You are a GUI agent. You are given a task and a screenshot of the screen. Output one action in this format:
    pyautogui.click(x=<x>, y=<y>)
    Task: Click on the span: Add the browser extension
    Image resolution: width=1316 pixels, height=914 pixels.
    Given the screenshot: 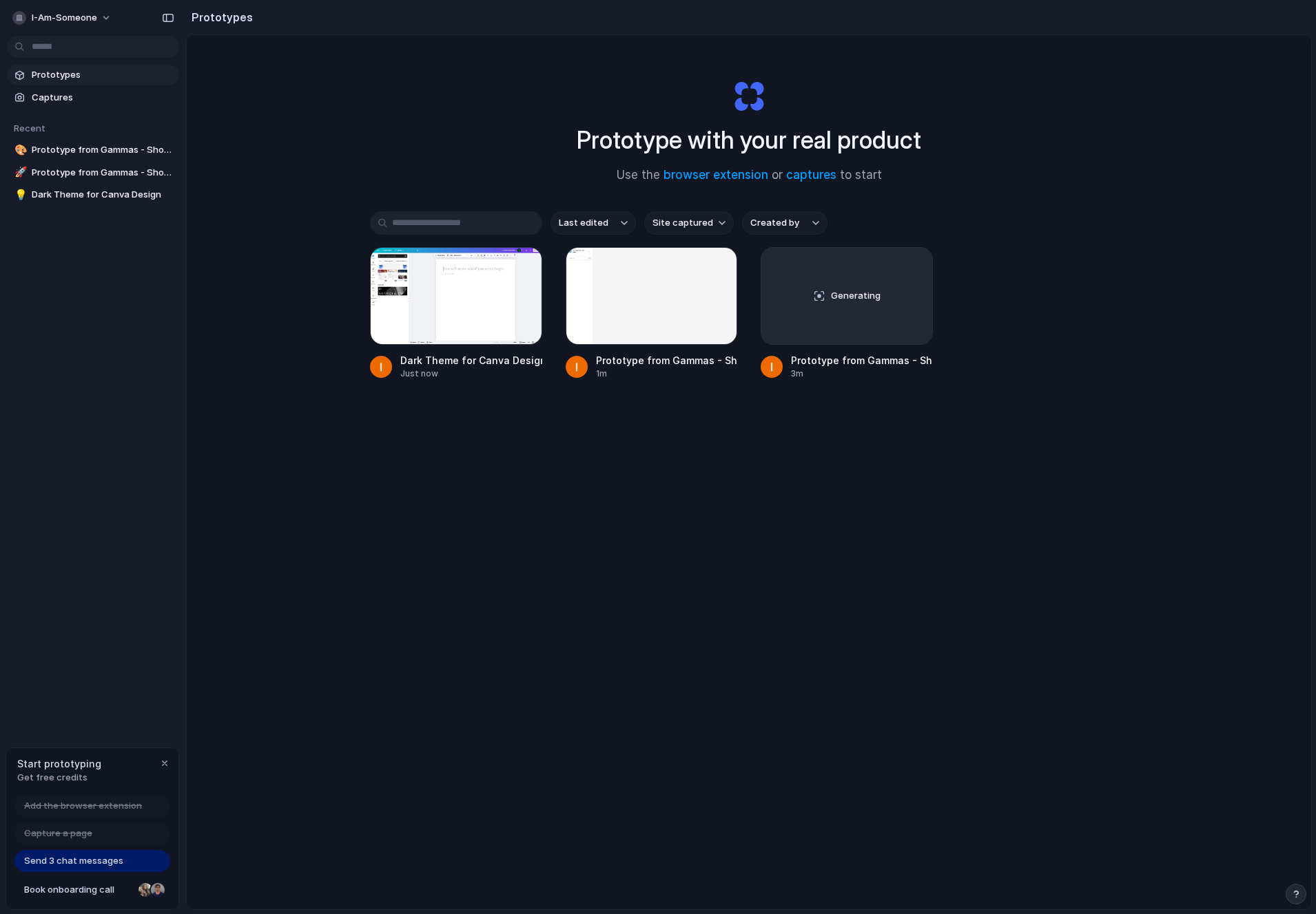 What is the action you would take?
    pyautogui.click(x=83, y=807)
    